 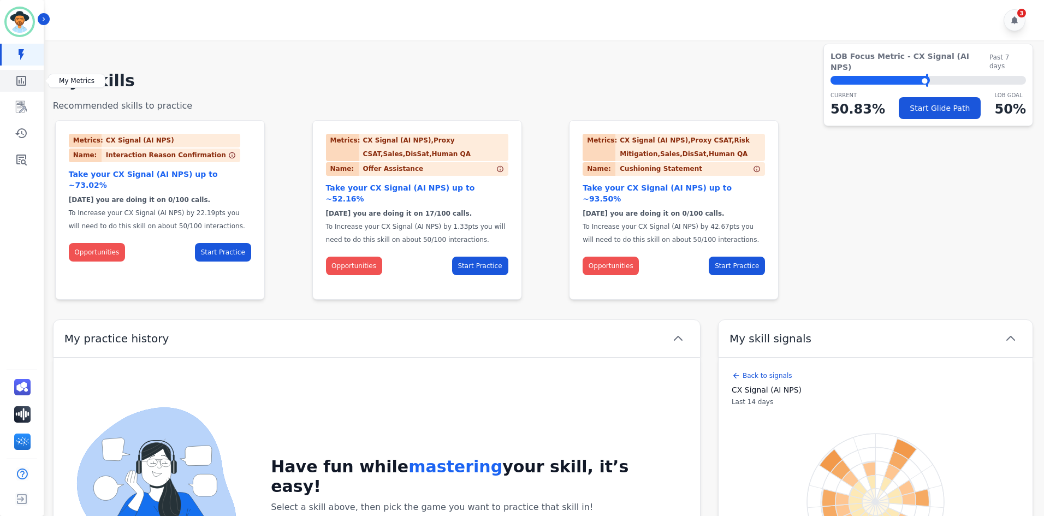 What do you see at coordinates (904, 449) in the screenshot?
I see `path: Agent Introduction, 20. Expert.` at bounding box center [904, 449].